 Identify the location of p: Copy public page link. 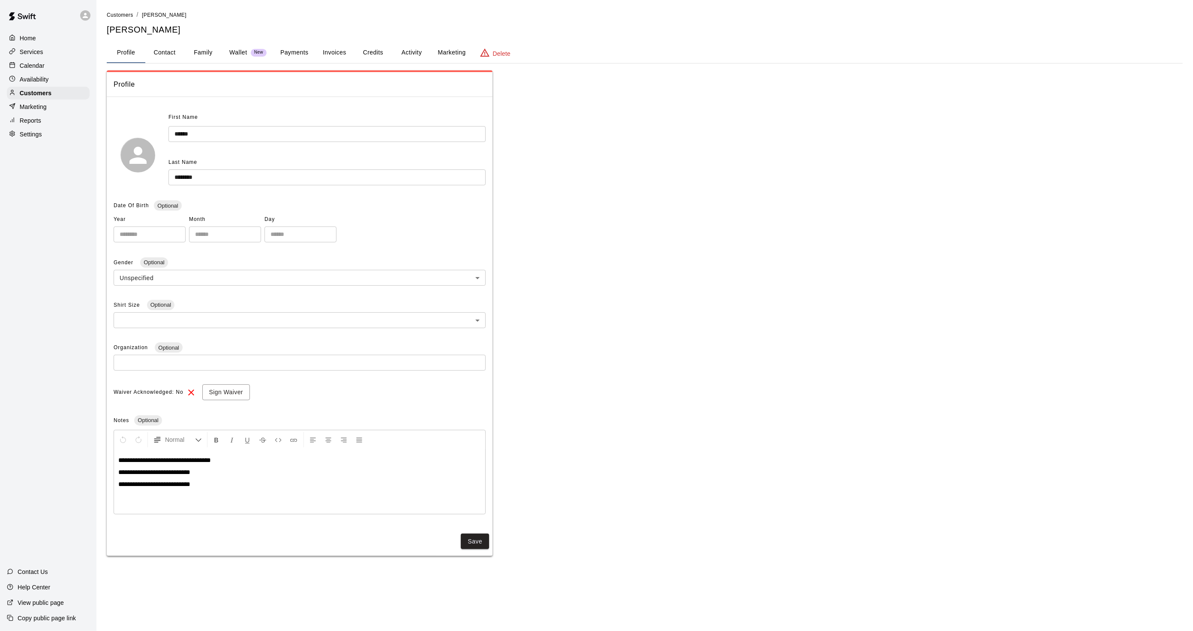
(47, 618).